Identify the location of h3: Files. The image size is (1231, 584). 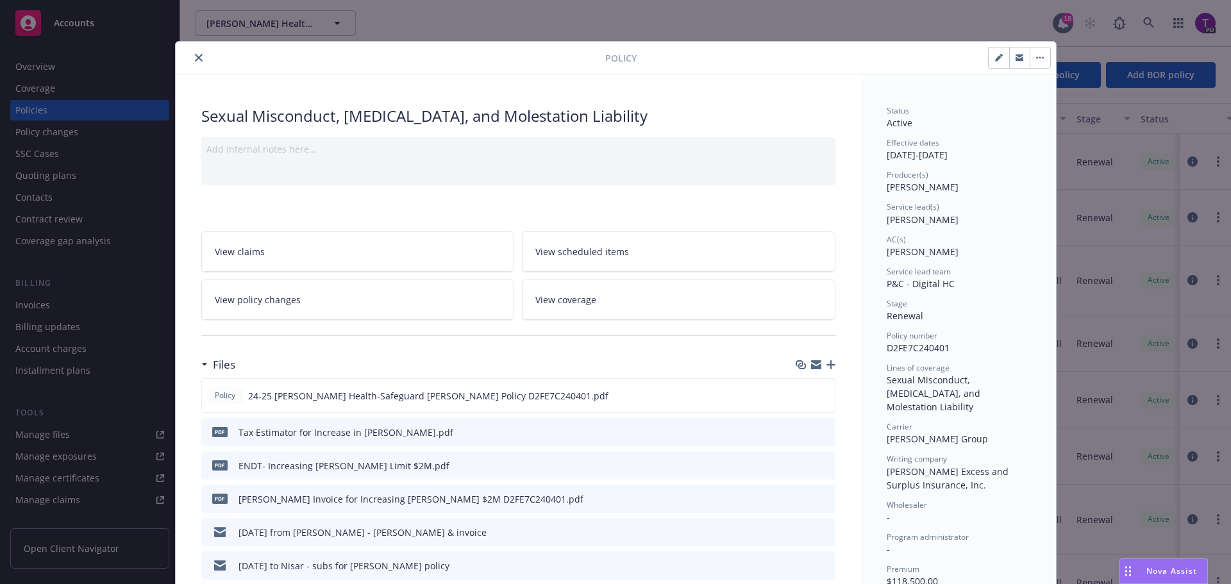
(224, 365).